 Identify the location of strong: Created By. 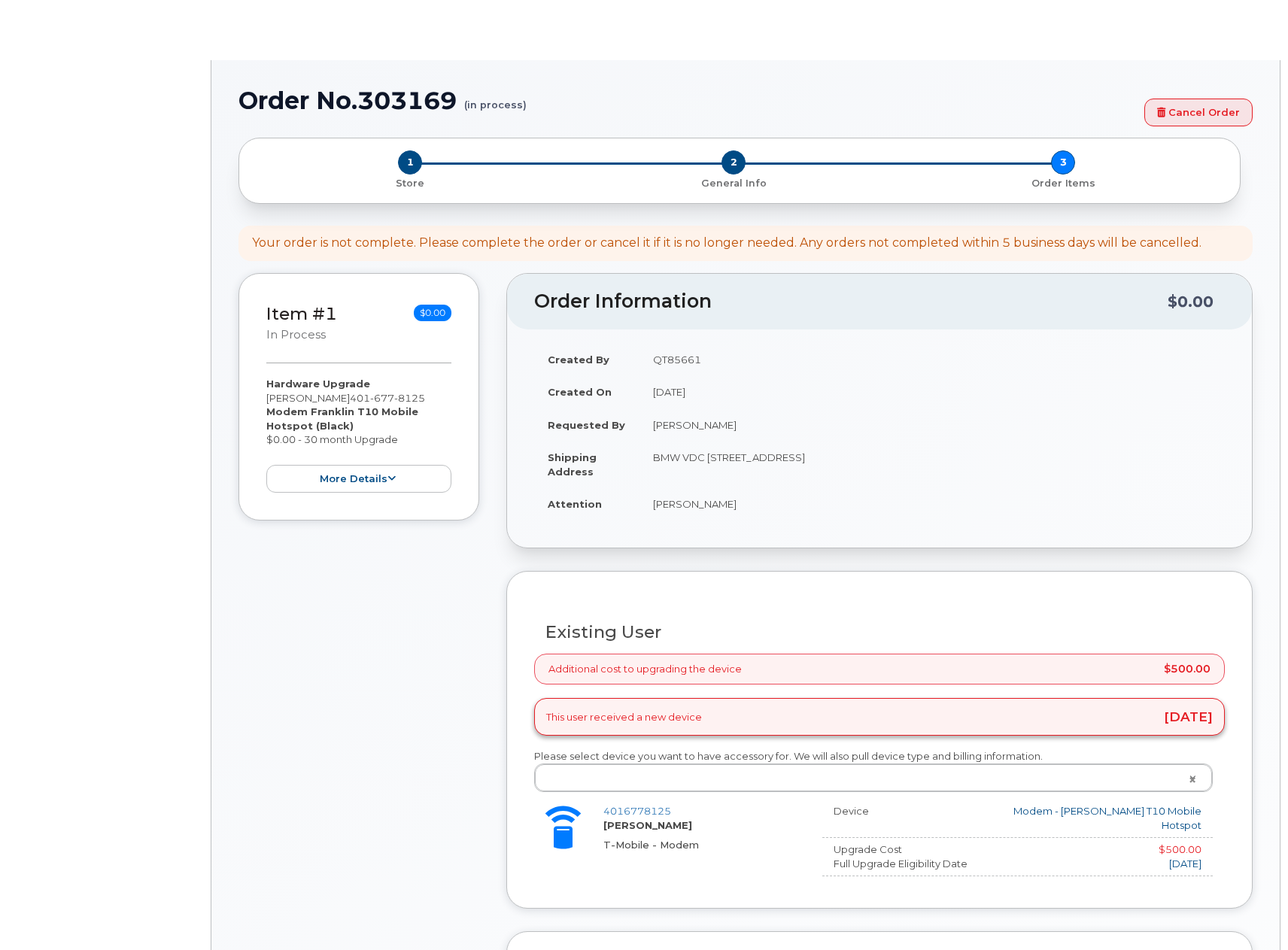
(579, 360).